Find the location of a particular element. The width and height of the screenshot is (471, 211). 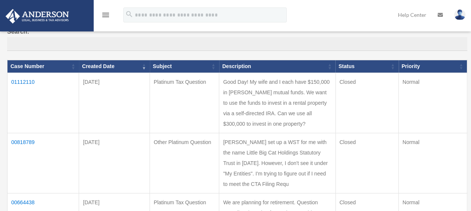

label: Search: is located at coordinates (237, 39).